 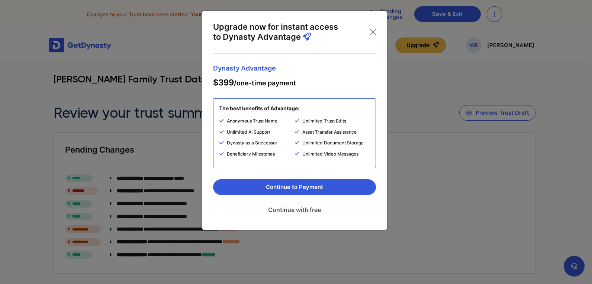 What do you see at coordinates (332, 145) in the screenshot?
I see `li: Unlimited Document Storage` at bounding box center [332, 145].